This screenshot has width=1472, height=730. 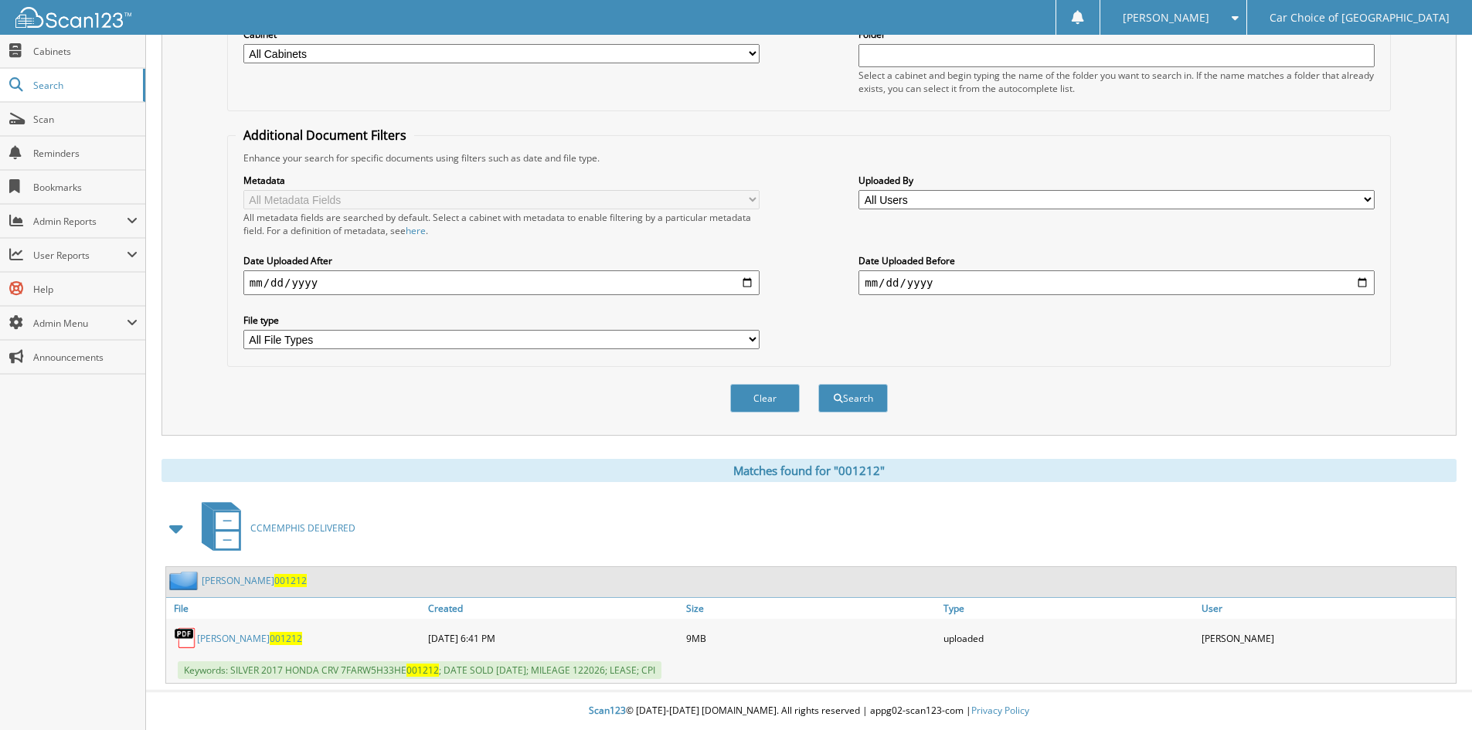 What do you see at coordinates (85, 153) in the screenshot?
I see `span: Reminders` at bounding box center [85, 153].